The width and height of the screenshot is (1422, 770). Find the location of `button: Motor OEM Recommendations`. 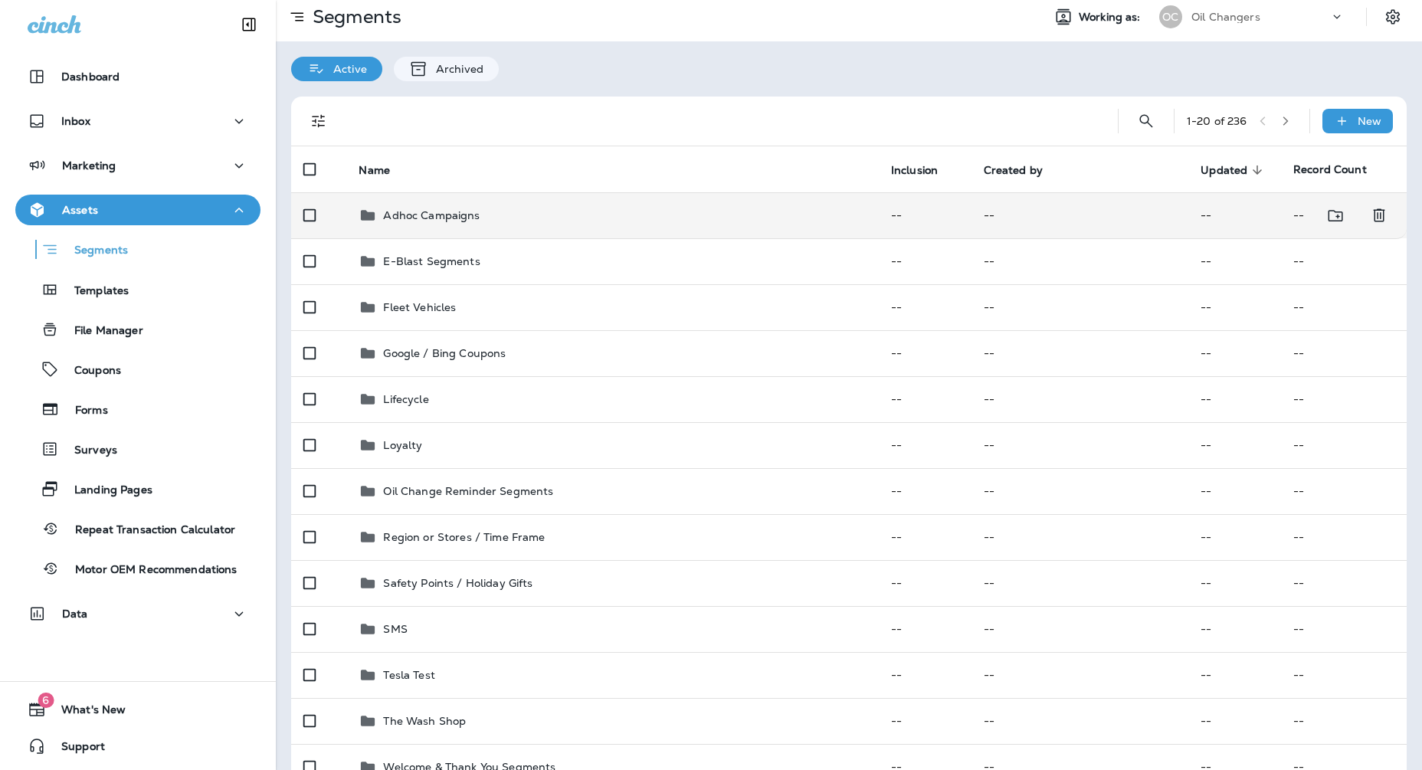

button: Motor OEM Recommendations is located at coordinates (138, 568).